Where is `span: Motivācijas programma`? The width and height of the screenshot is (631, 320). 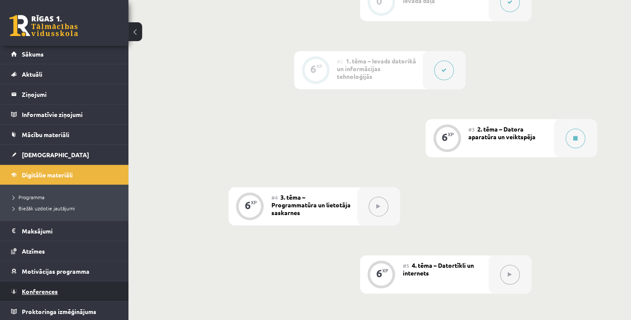
span: Motivācijas programma is located at coordinates (56, 271).